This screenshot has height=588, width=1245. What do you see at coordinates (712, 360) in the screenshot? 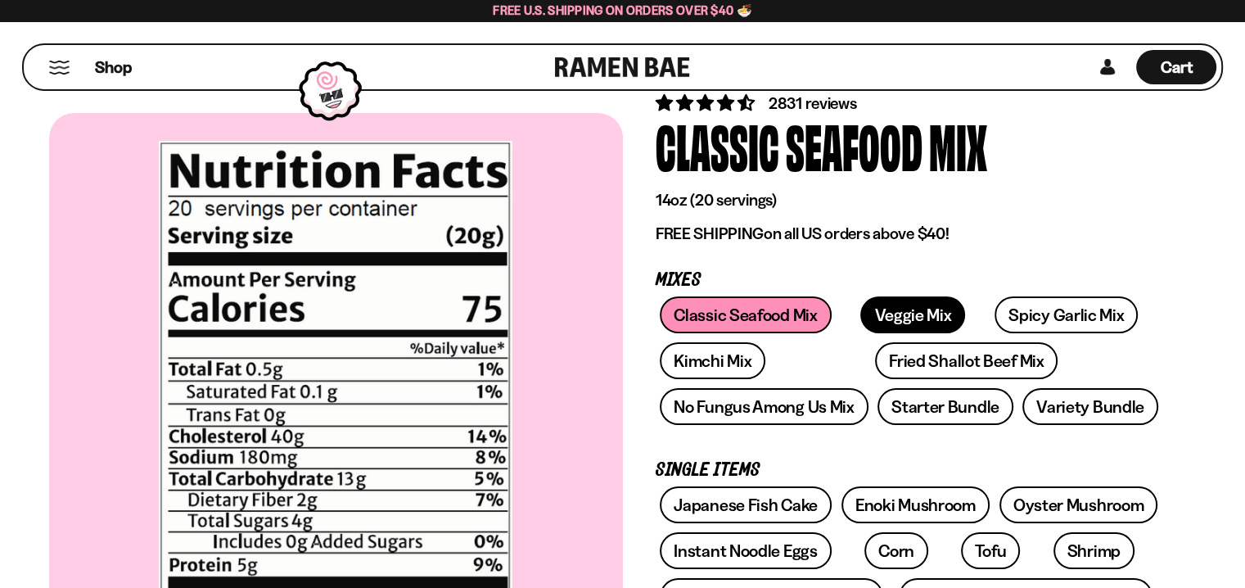
I see `a: Kimchi Mix` at bounding box center [712, 360].